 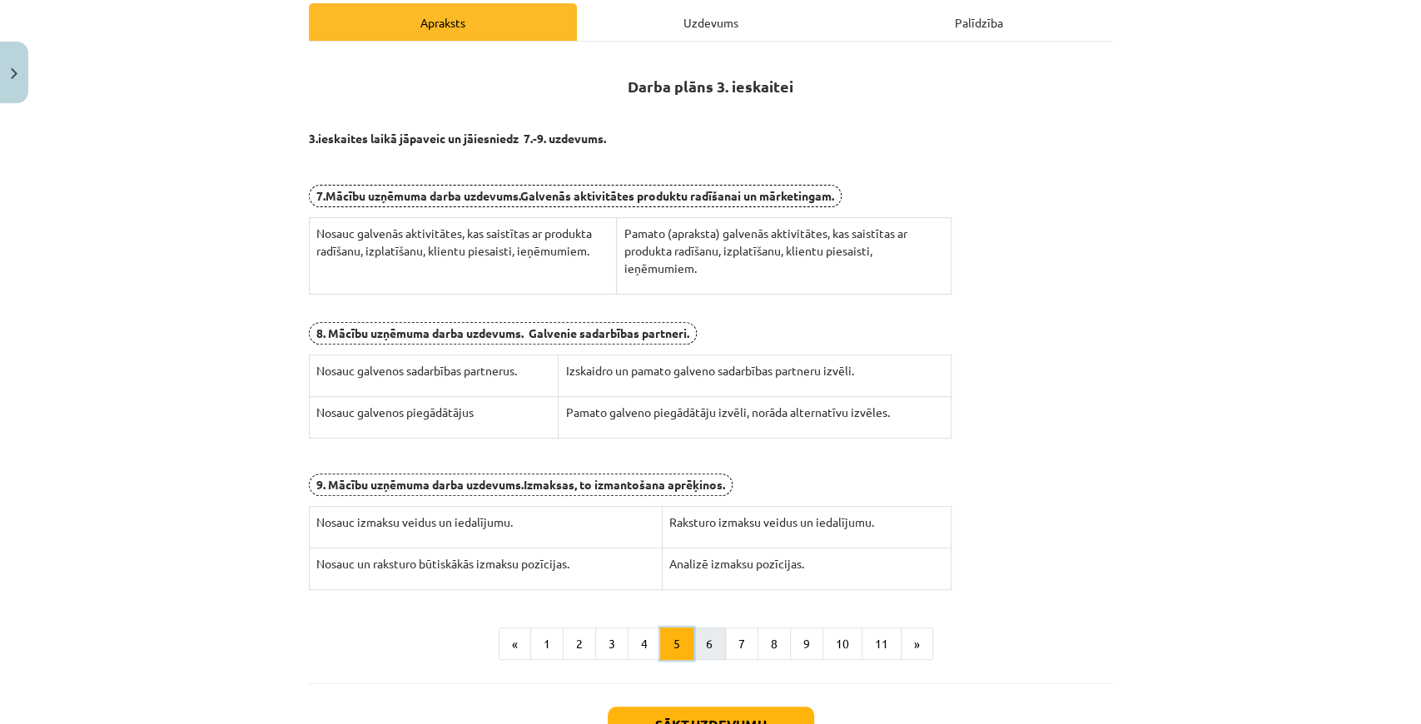 What do you see at coordinates (742, 644) in the screenshot?
I see `button: 7` at bounding box center [742, 644].